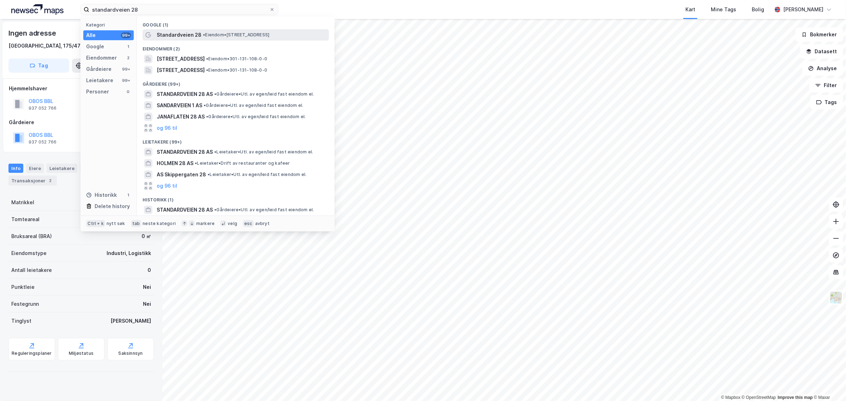 The height and width of the screenshot is (401, 846). I want to click on div: Alle, so click(91, 35).